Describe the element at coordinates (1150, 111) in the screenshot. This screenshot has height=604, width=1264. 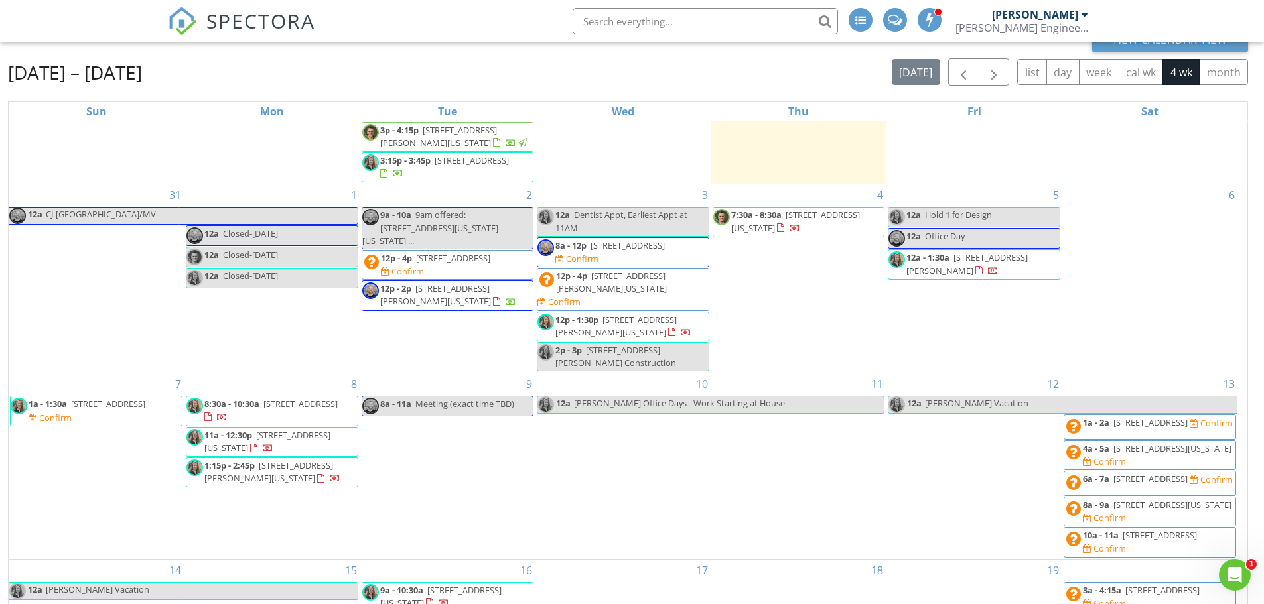
I see `a: Saturday` at that location.